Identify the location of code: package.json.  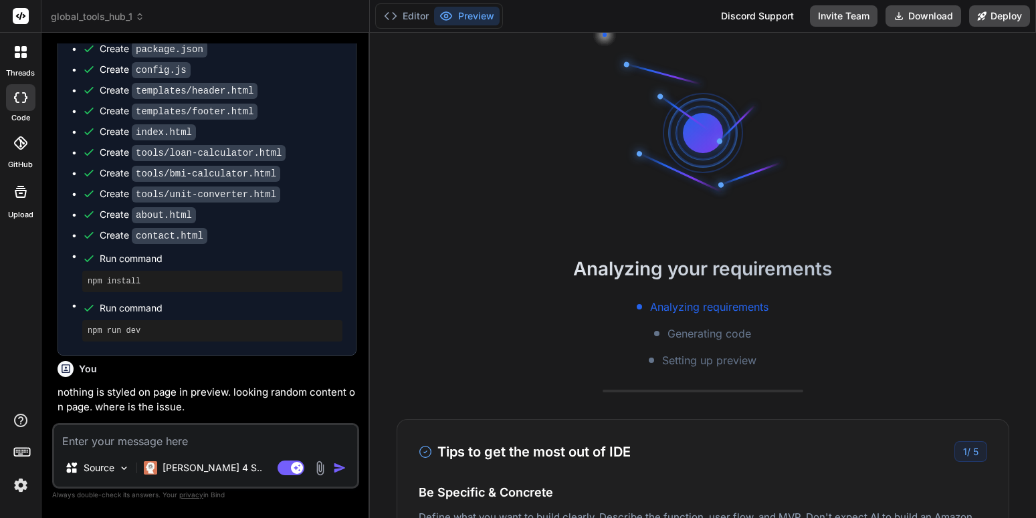
(169, 49).